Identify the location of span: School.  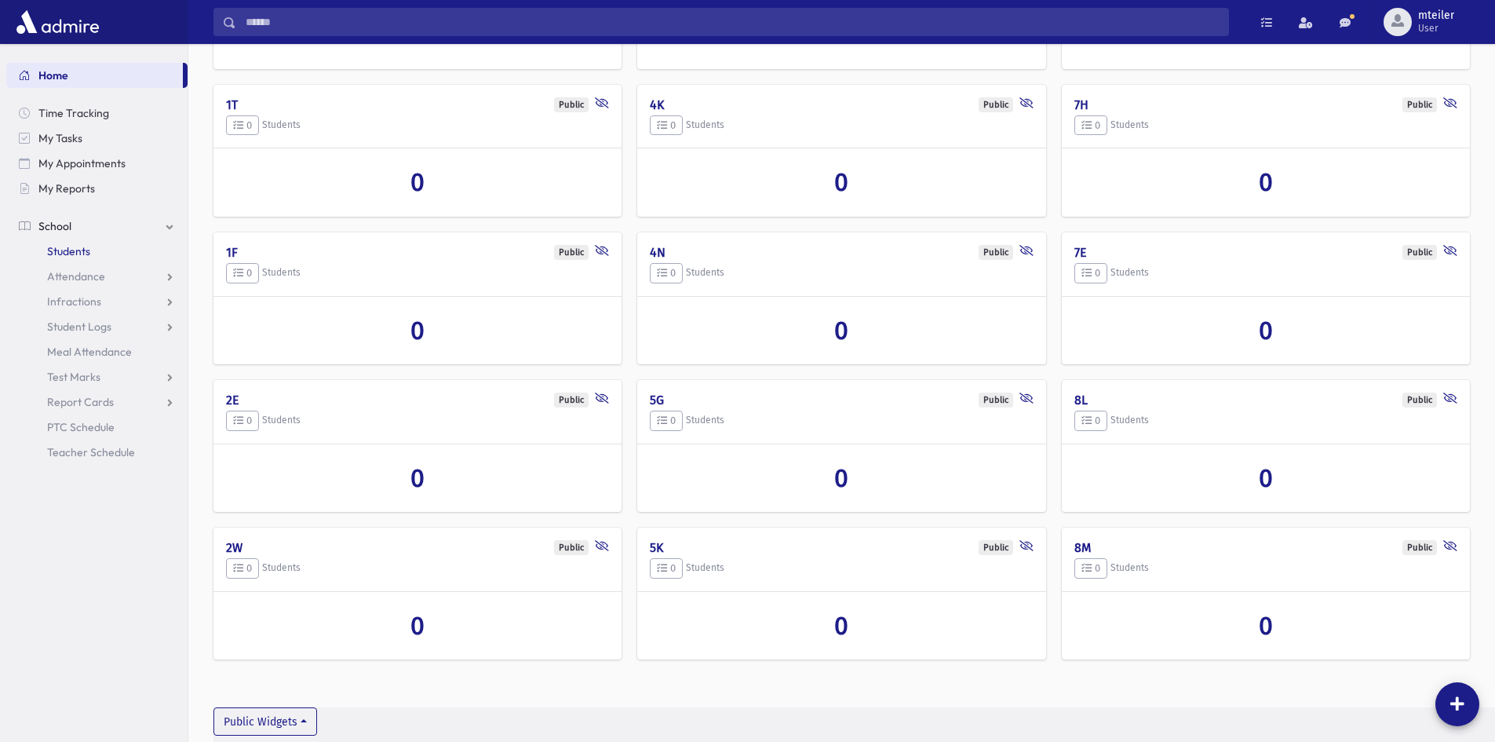
(55, 226).